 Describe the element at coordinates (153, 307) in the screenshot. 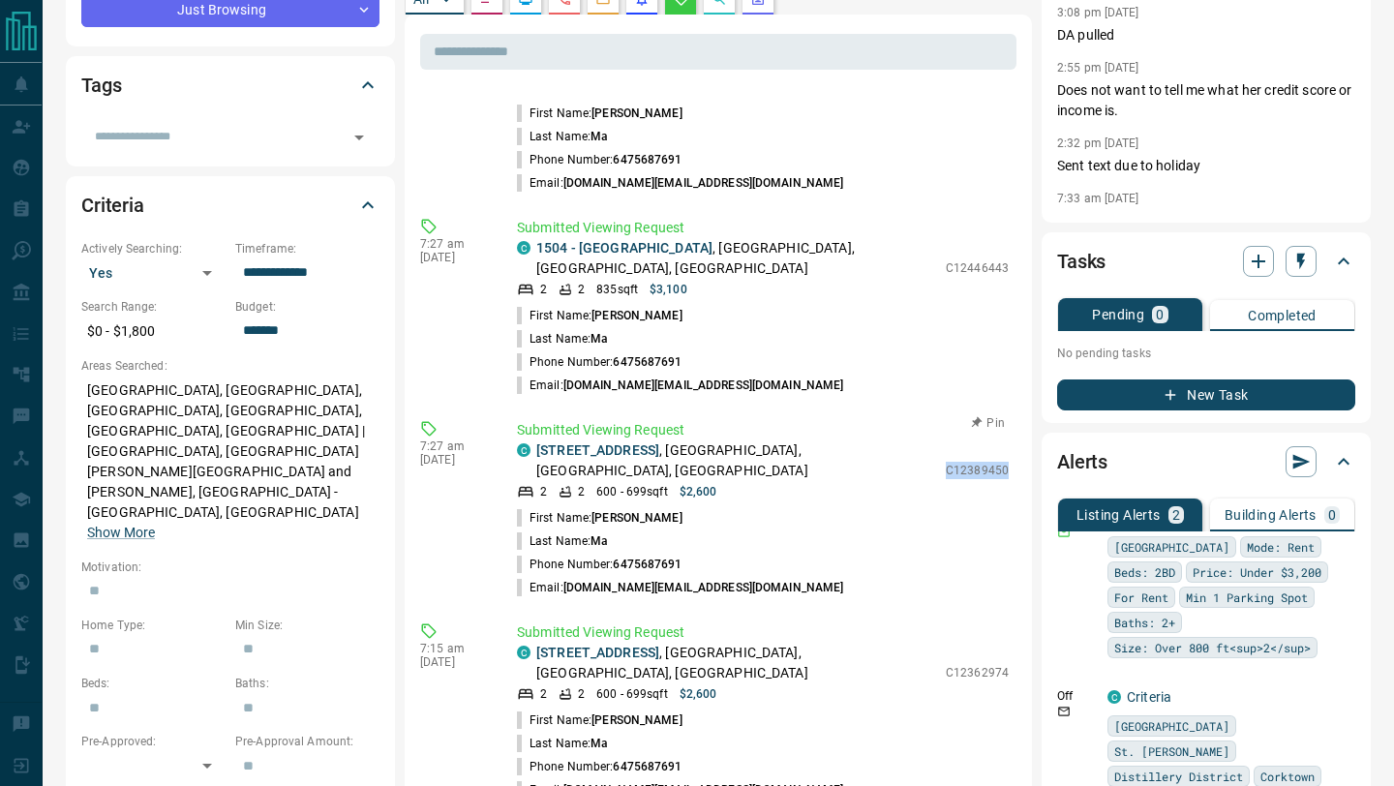

I see `p: Search Range:` at that location.